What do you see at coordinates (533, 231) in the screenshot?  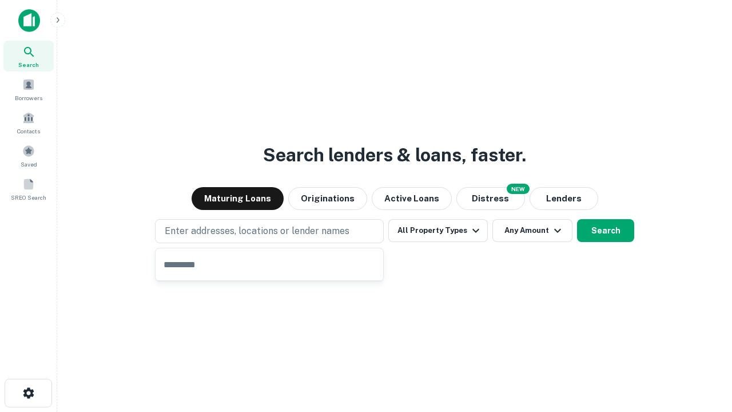 I see `button: Any Amount` at bounding box center [533, 231].